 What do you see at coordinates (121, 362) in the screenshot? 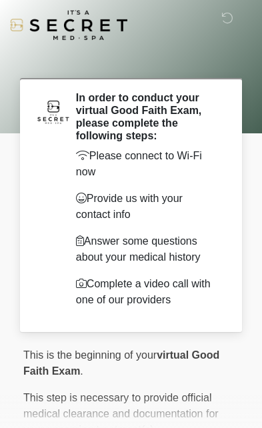
I see `strong: virtual Good Faith Exam` at bounding box center [121, 362].